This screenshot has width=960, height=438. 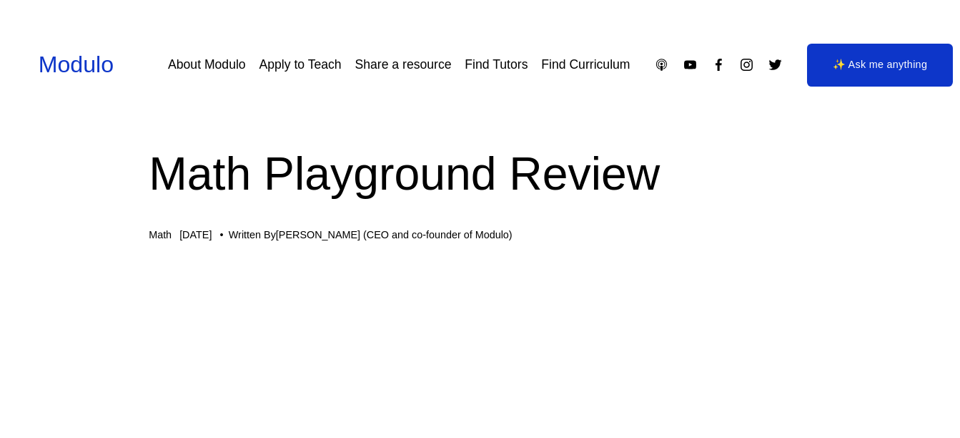 I want to click on a: ✨ Ask me anything, so click(x=880, y=65).